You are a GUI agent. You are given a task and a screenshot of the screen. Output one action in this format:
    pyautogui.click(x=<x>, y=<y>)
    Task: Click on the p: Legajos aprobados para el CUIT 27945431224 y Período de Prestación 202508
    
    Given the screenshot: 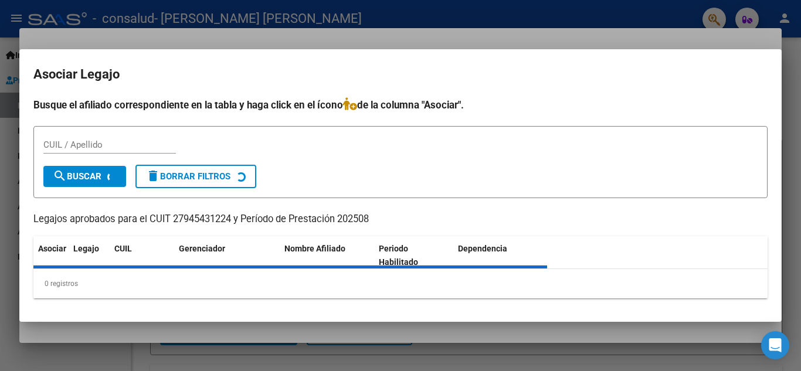 What is the action you would take?
    pyautogui.click(x=400, y=219)
    